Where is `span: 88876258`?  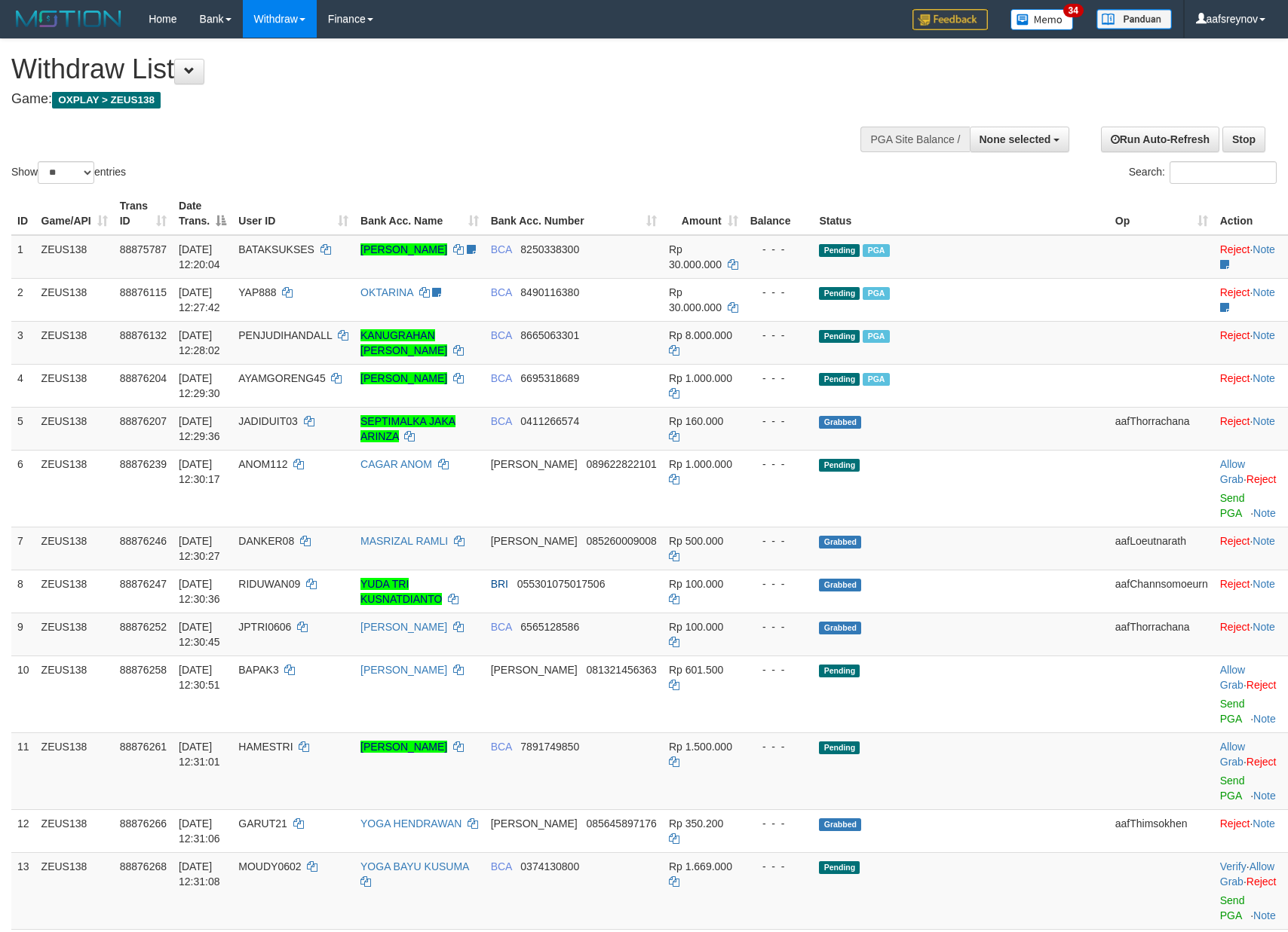 span: 88876258 is located at coordinates (143, 670).